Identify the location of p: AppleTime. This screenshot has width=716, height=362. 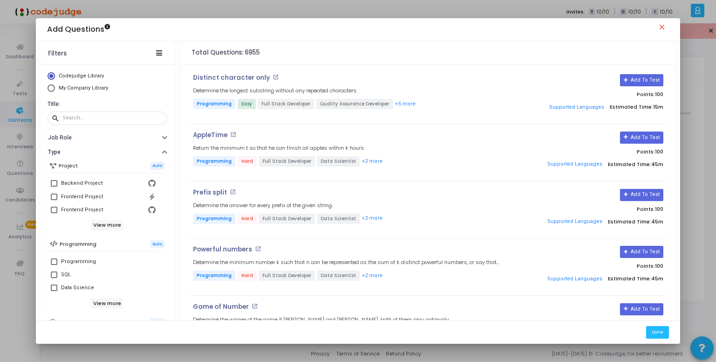
(210, 135).